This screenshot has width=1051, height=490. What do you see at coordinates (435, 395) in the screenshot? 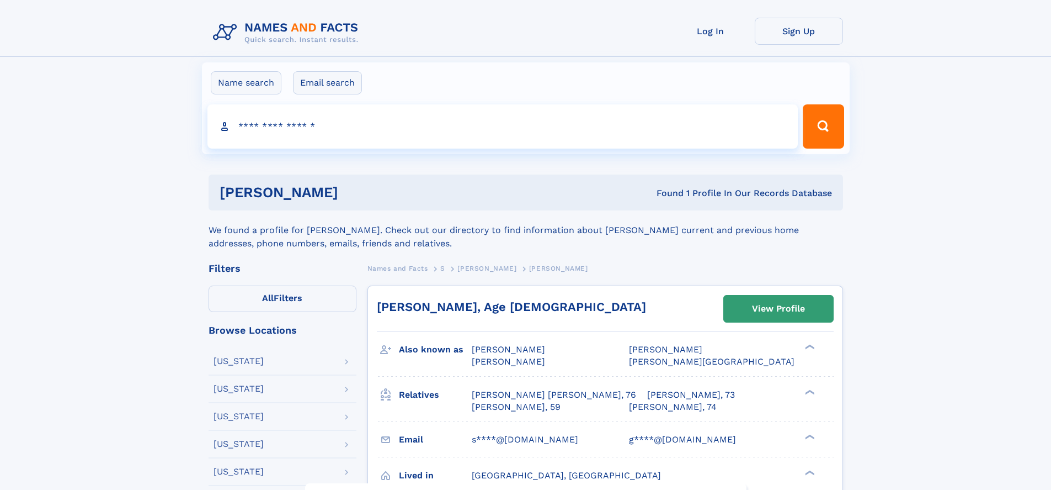
I see `h3: Relatives` at bounding box center [435, 395].